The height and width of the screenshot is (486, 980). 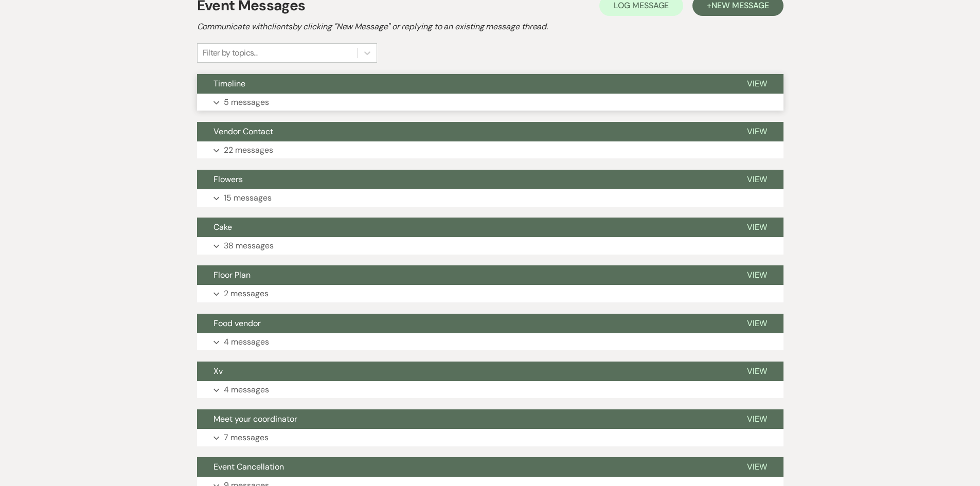 I want to click on p: 38 messages, so click(x=248, y=246).